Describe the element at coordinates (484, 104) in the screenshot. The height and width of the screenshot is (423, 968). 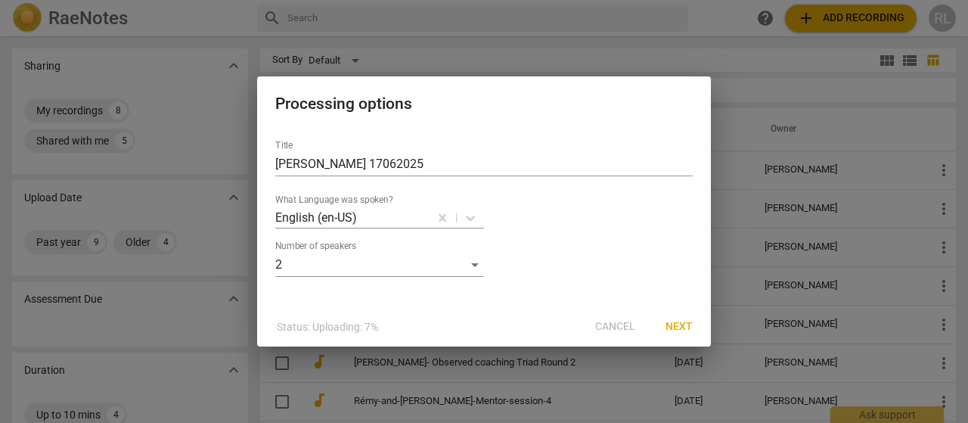
I see `h2: Processing options` at that location.